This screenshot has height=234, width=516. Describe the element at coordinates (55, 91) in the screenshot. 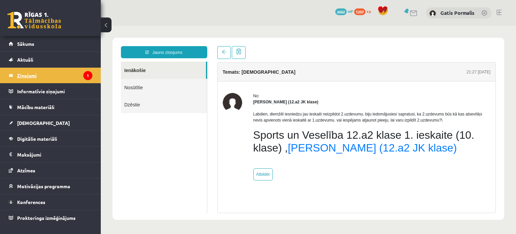

I see `legend: Informatīvie ziņojumi` at that location.